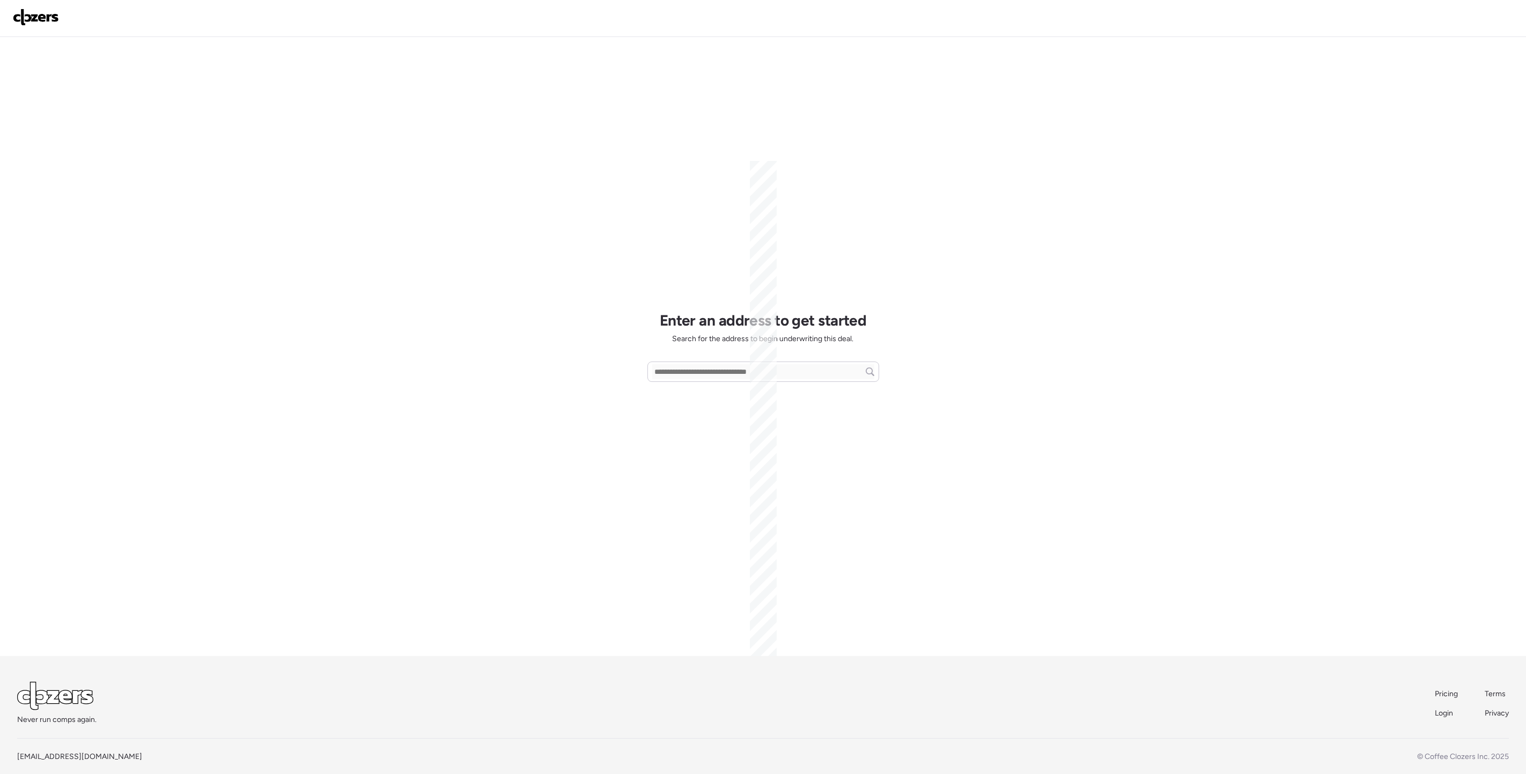 This screenshot has width=1526, height=774. Describe the element at coordinates (1444, 713) in the screenshot. I see `span: Login` at that location.